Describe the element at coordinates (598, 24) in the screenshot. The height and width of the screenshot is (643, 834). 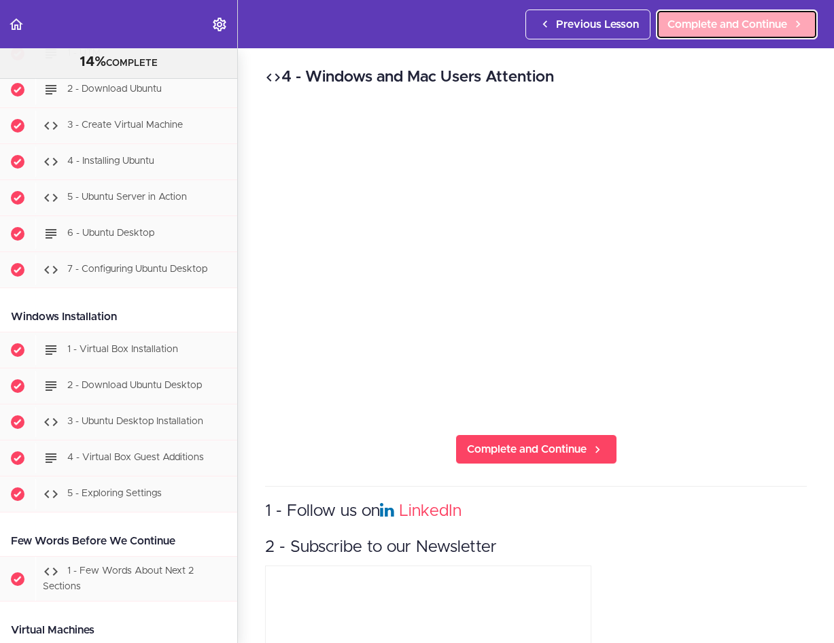
I see `span: Previous Lesson` at that location.